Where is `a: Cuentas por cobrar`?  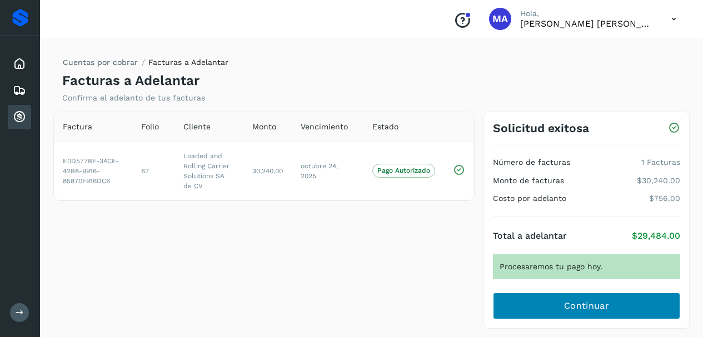 a: Cuentas por cobrar is located at coordinates (100, 62).